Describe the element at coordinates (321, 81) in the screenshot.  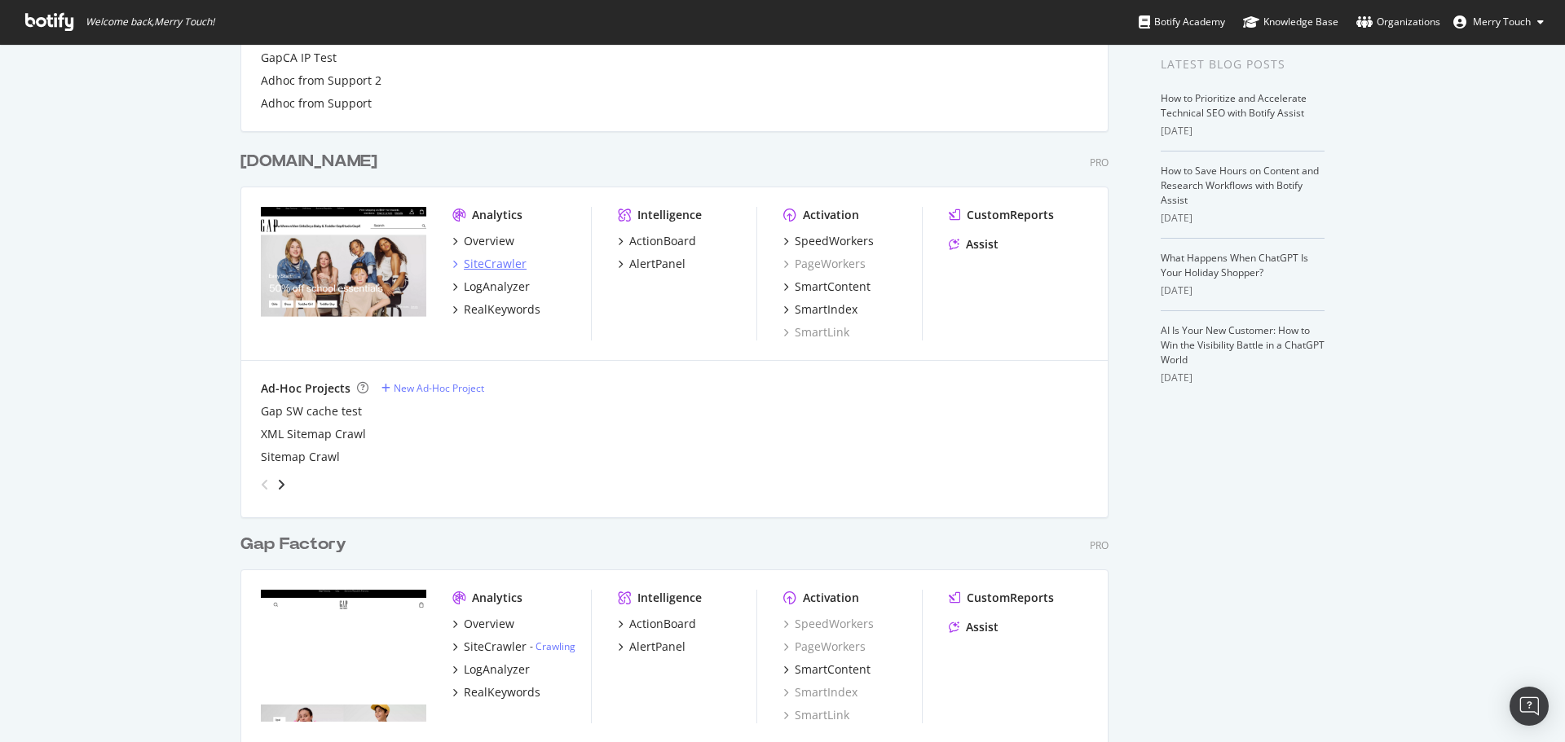
I see `a: Adhoc from Support 2` at that location.